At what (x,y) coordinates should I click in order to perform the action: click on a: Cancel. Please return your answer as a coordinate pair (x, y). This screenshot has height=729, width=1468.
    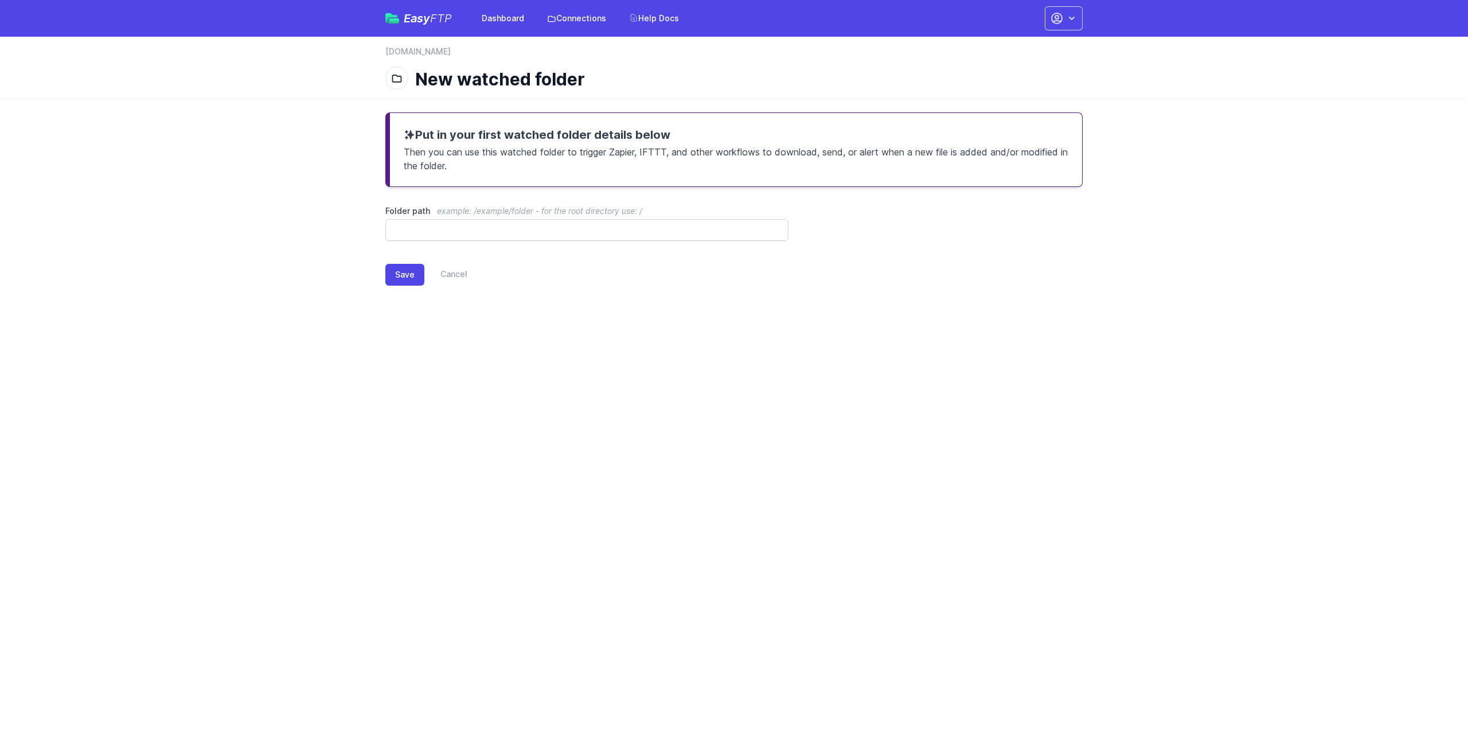
    Looking at the image, I should click on (446, 275).